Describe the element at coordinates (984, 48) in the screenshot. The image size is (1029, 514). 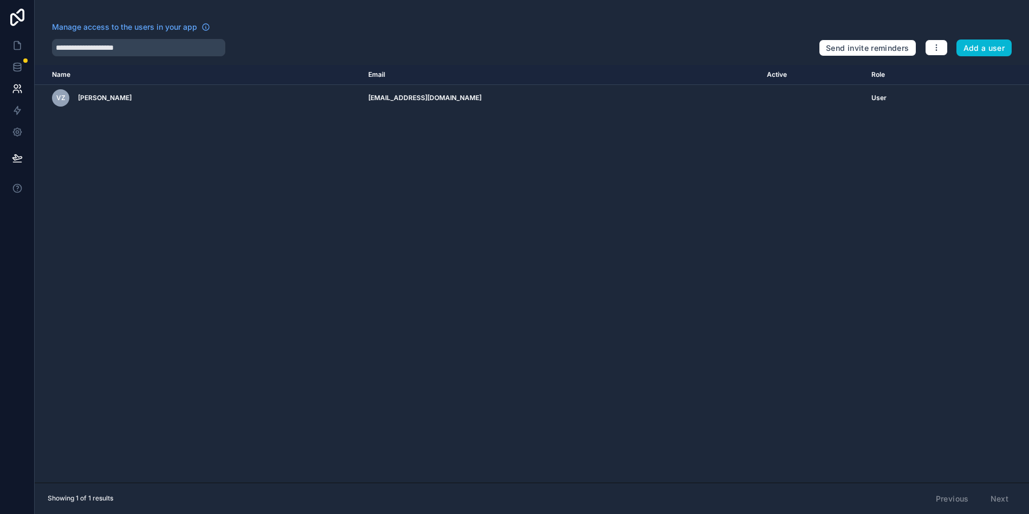
I see `button: Add a user` at that location.